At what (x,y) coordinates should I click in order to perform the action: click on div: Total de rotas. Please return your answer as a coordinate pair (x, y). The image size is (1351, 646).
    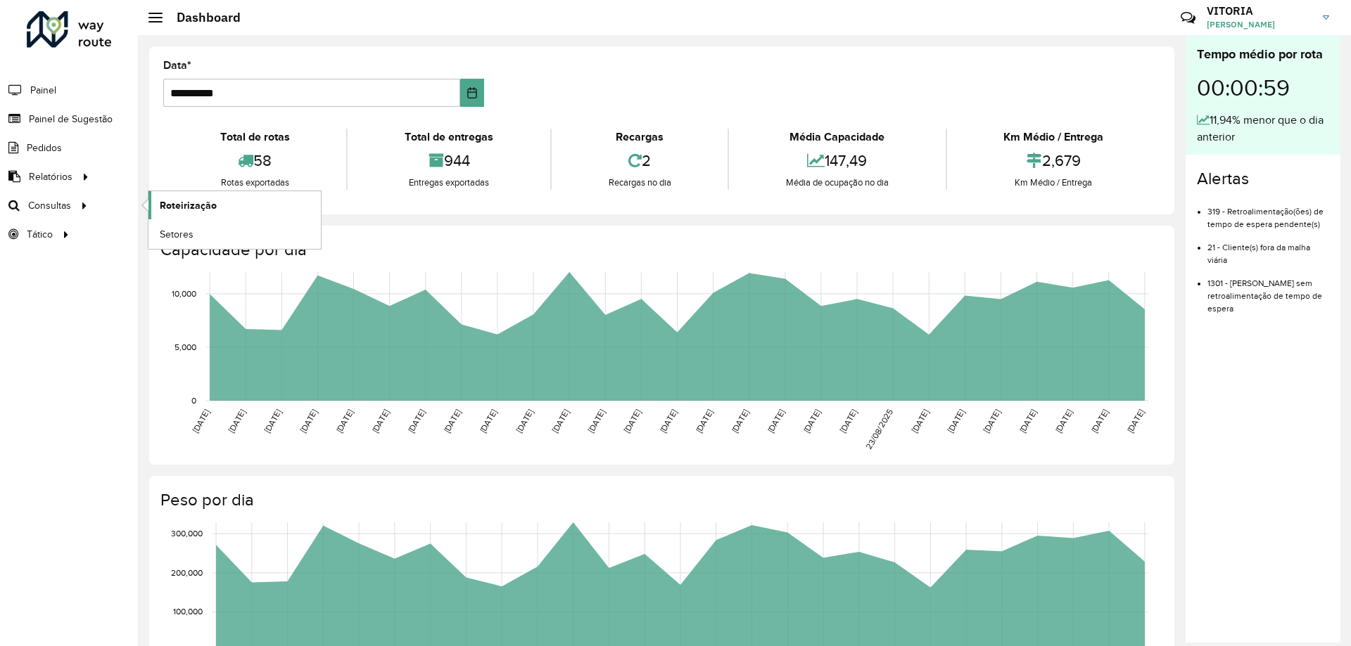
    Looking at the image, I should click on (255, 137).